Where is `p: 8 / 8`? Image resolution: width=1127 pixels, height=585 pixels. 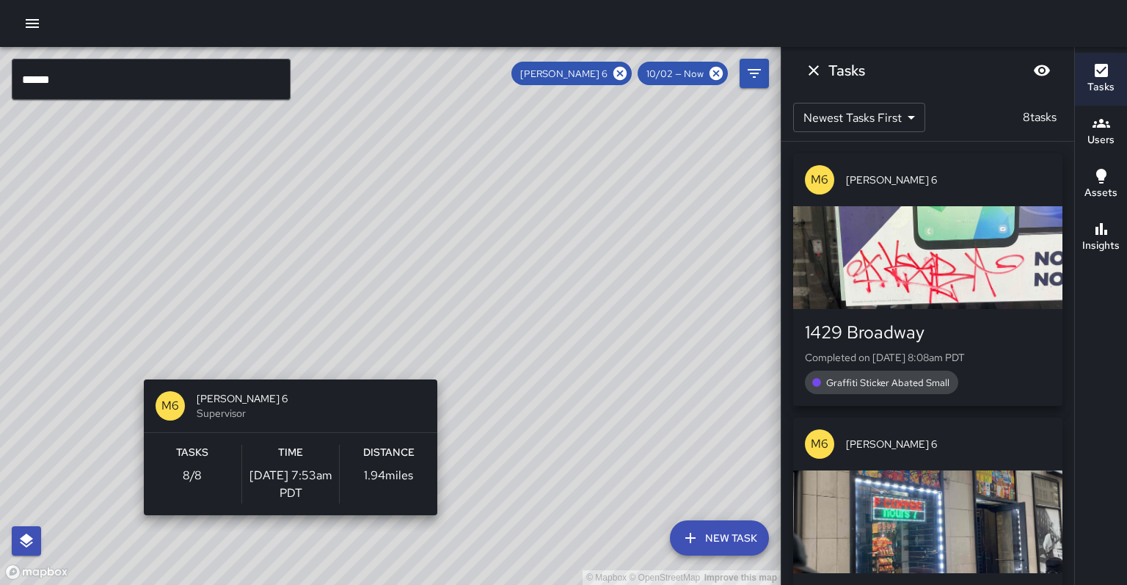 p: 8 / 8 is located at coordinates (192, 476).